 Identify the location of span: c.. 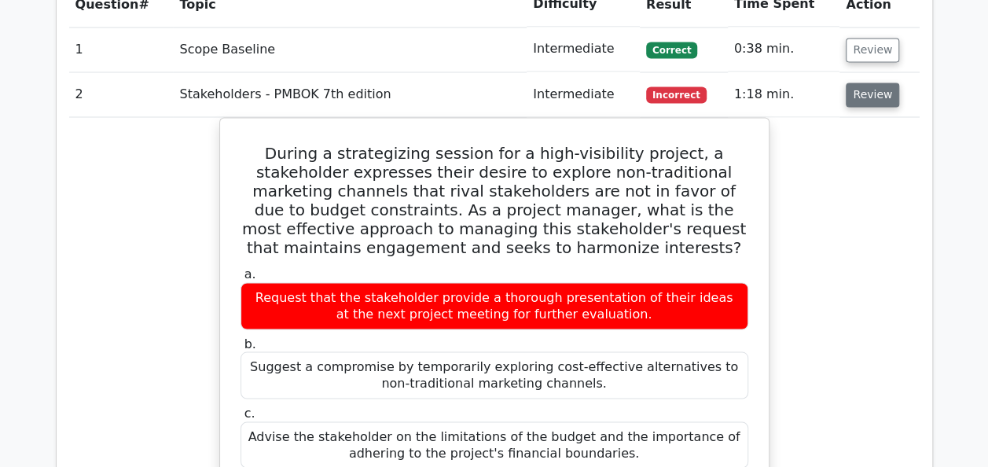
(250, 412).